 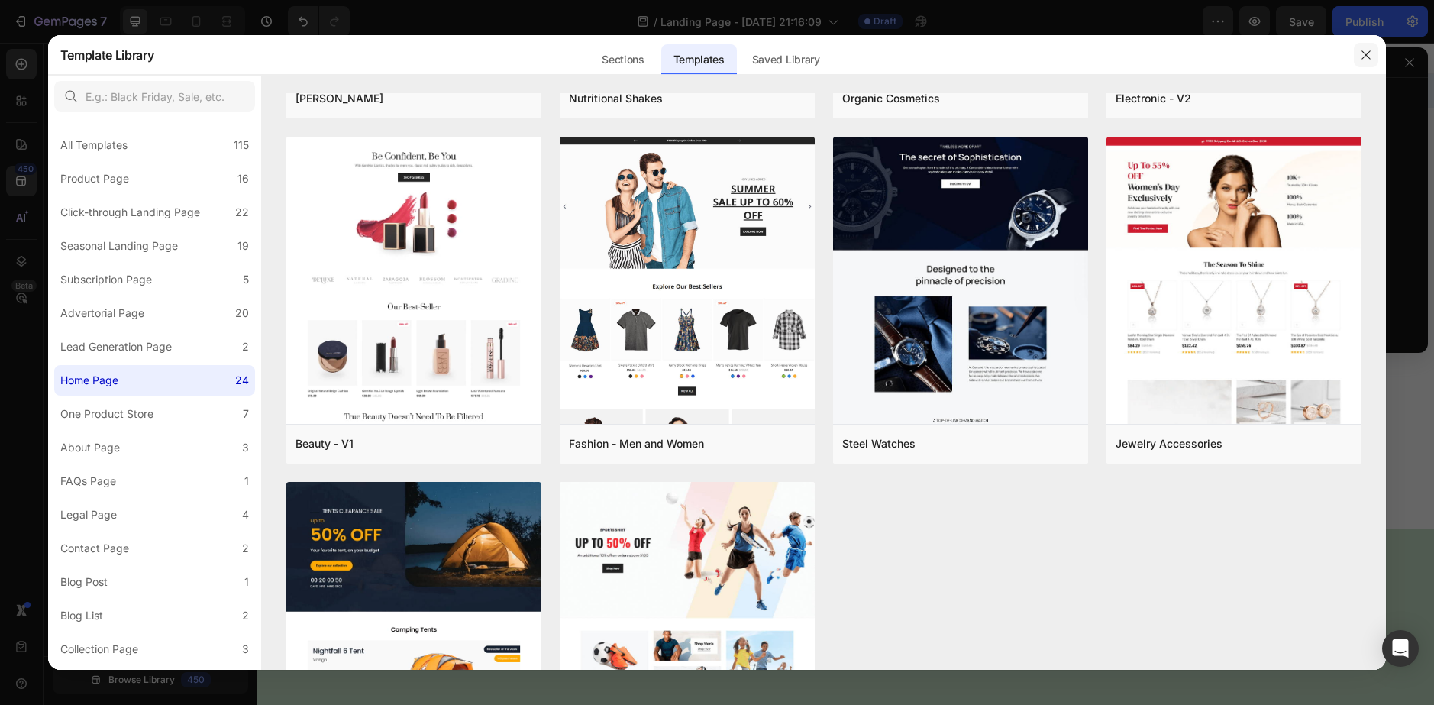 What do you see at coordinates (107, 414) in the screenshot?
I see `div: One Product Store` at bounding box center [107, 414].